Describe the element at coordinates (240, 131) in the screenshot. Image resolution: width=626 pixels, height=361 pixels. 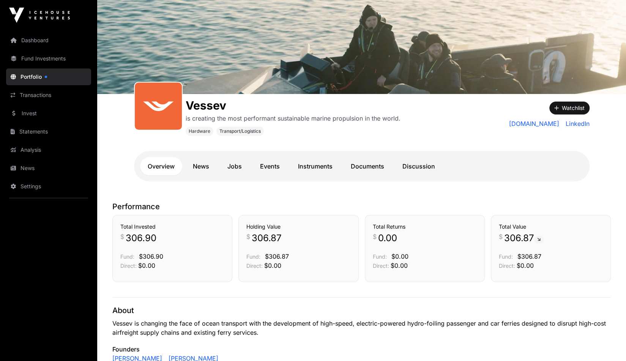
I see `span: Transport/Logistics` at that location.